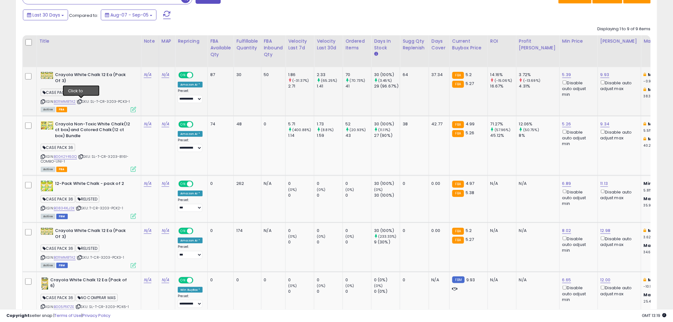  Describe the element at coordinates (503, 86) in the screenshot. I see `div: 16.67%` at that location.